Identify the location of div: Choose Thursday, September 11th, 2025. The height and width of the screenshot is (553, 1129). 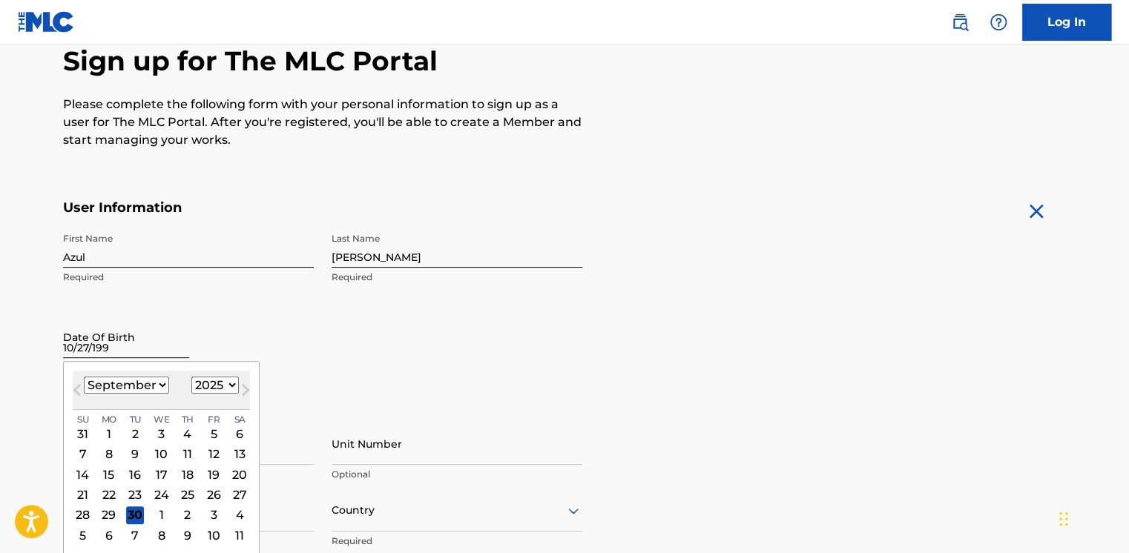
(188, 455).